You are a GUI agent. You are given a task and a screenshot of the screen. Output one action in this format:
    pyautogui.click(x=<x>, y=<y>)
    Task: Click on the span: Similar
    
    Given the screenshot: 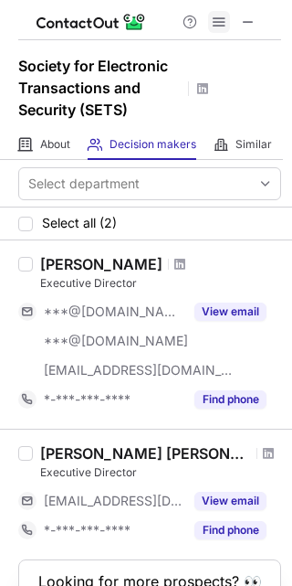 What is the action you would take?
    pyautogui.click(x=254, y=144)
    